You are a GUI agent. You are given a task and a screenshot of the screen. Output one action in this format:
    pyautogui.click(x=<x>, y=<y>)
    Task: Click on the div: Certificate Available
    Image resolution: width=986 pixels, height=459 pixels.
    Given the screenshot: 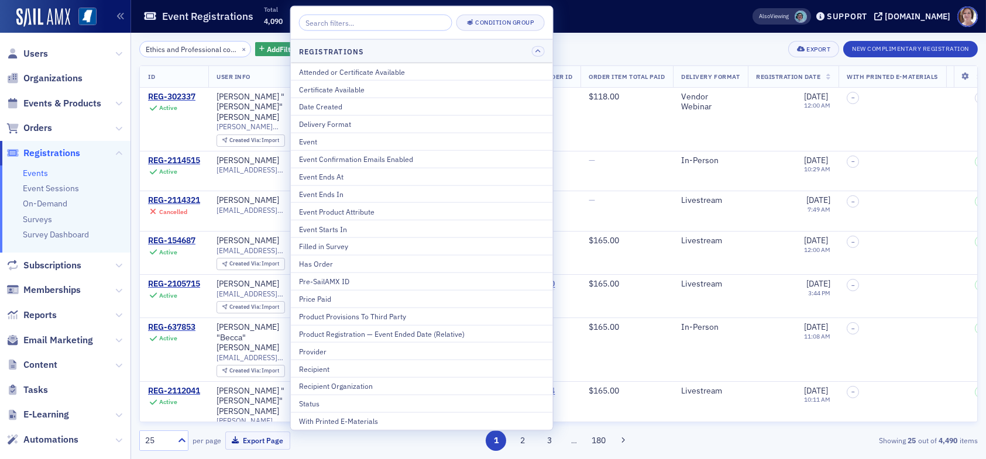 What is the action you would take?
    pyautogui.click(x=422, y=89)
    